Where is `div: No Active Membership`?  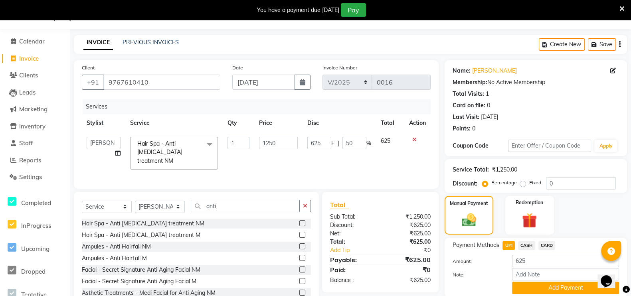 div: No Active Membership is located at coordinates (535, 82).